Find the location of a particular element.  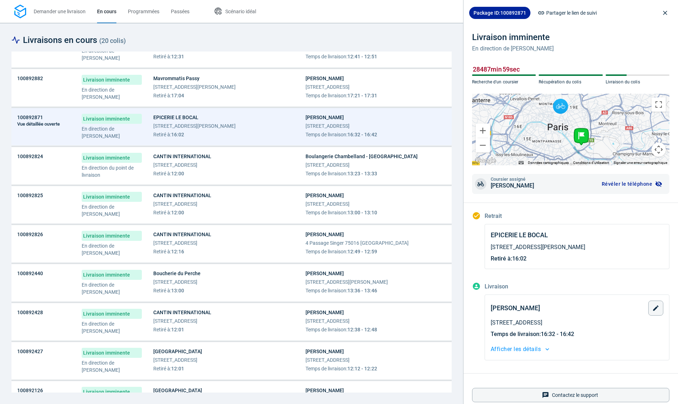

button: Commandes de la caméra de la carte is located at coordinates (659, 150).